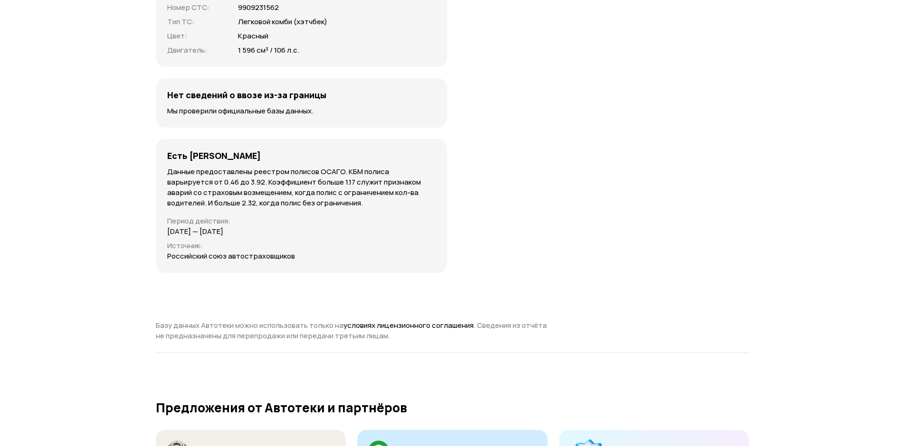 The height and width of the screenshot is (446, 905). Describe the element at coordinates (408, 325) in the screenshot. I see `a: условиях лицензионного соглашения` at that location.